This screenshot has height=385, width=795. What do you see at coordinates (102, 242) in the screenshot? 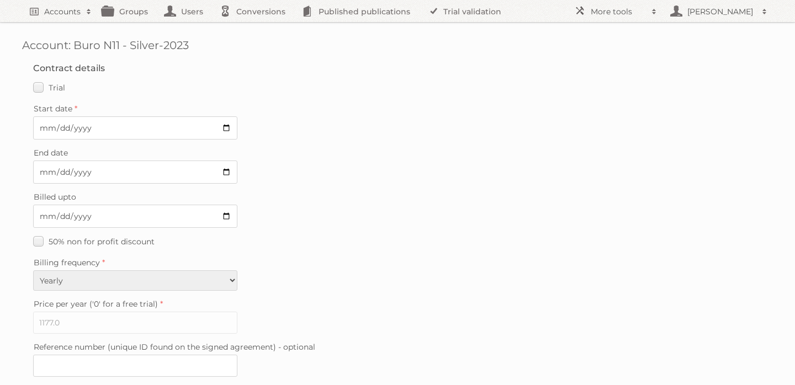
I see `span: 50% non for profit discount` at bounding box center [102, 242].